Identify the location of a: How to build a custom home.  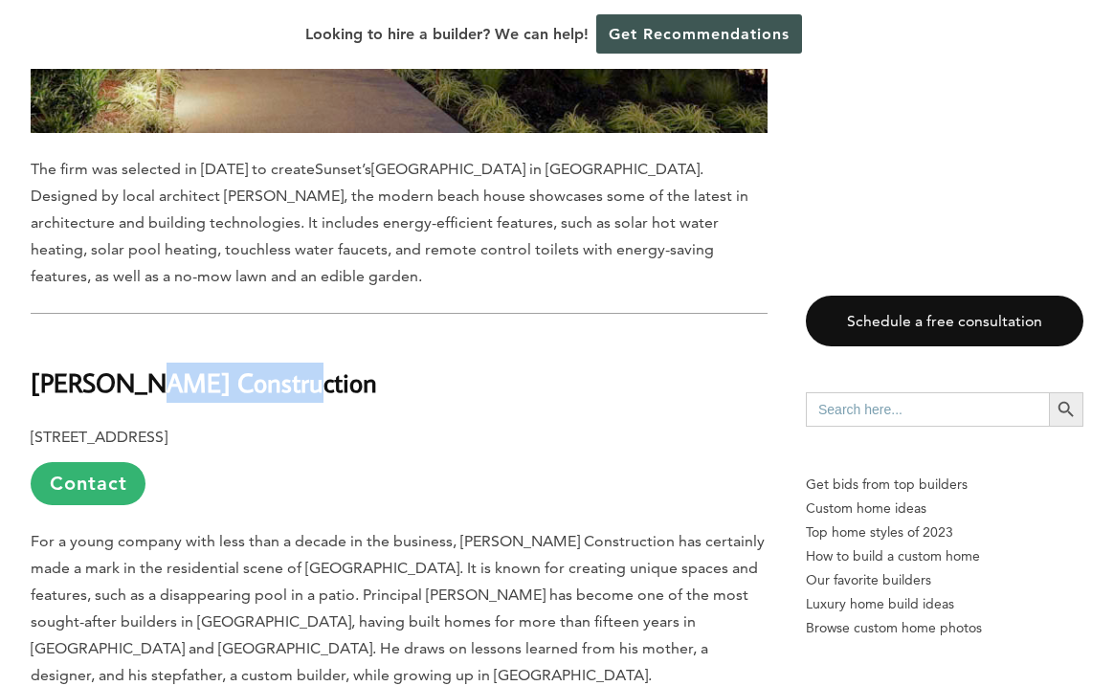
(945, 556).